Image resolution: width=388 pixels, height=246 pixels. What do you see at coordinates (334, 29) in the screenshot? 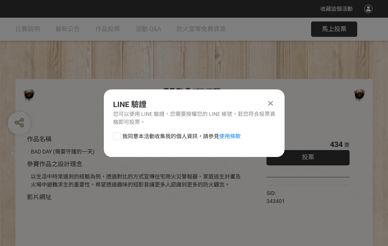
I see `span: 馬上投票` at bounding box center [334, 29].